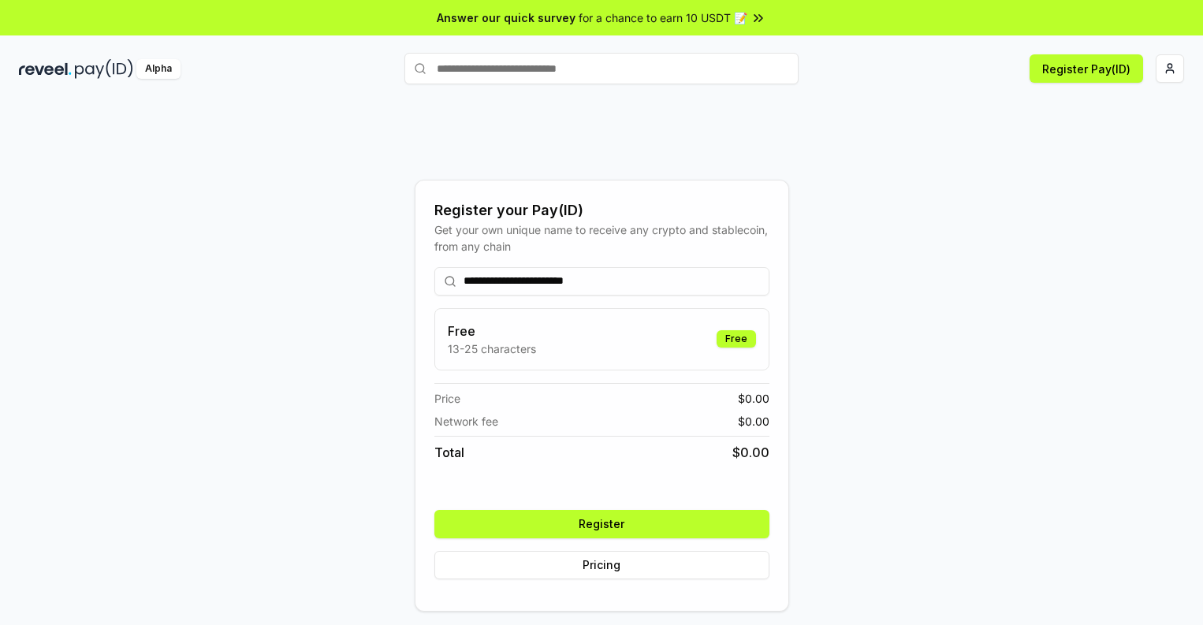  I want to click on span: Total, so click(449, 452).